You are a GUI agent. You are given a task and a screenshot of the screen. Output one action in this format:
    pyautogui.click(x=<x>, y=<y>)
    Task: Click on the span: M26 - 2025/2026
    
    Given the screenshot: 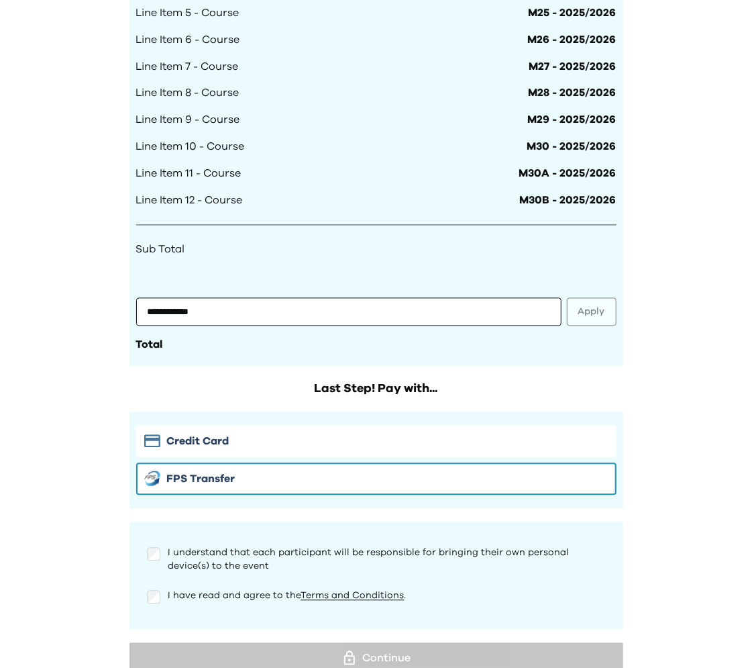 What is the action you would take?
    pyautogui.click(x=572, y=40)
    